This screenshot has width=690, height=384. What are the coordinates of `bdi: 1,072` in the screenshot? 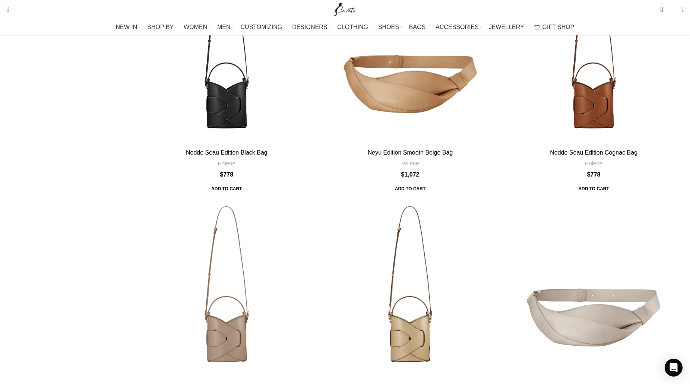 It's located at (410, 174).